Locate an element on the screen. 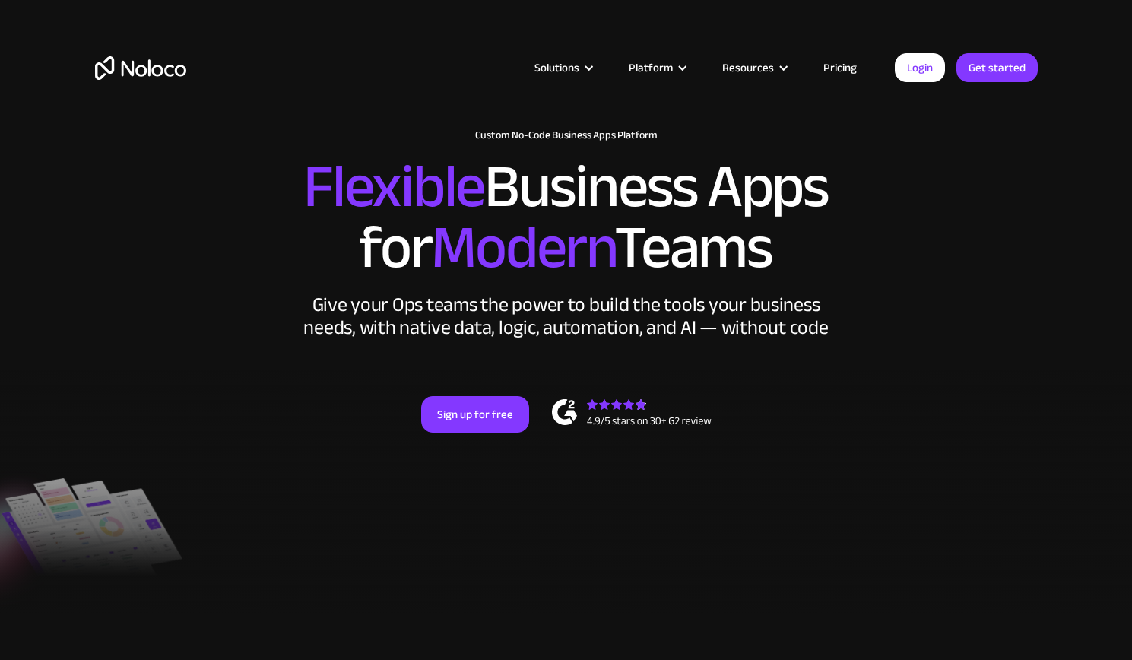 The width and height of the screenshot is (1132, 660). span: Modern is located at coordinates (522, 247).